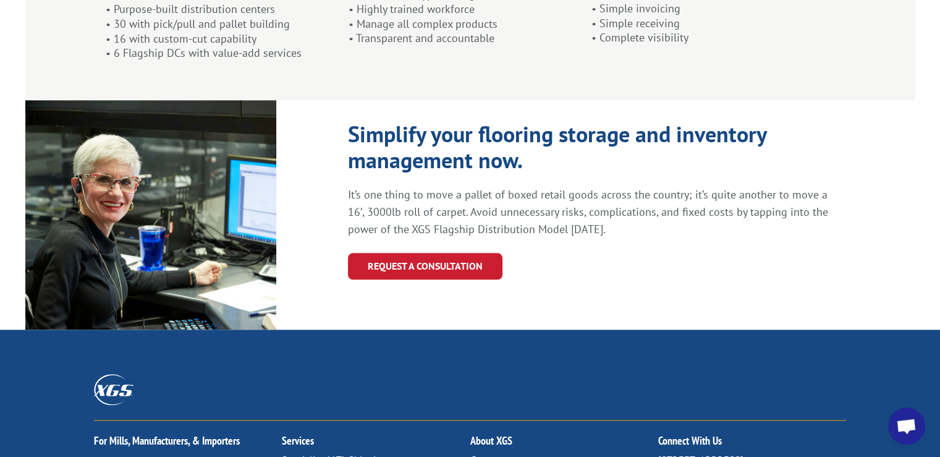 Image resolution: width=940 pixels, height=457 pixels. Describe the element at coordinates (151, 215) in the screenshot. I see `img: XGS_Expert_Consultant` at that location.